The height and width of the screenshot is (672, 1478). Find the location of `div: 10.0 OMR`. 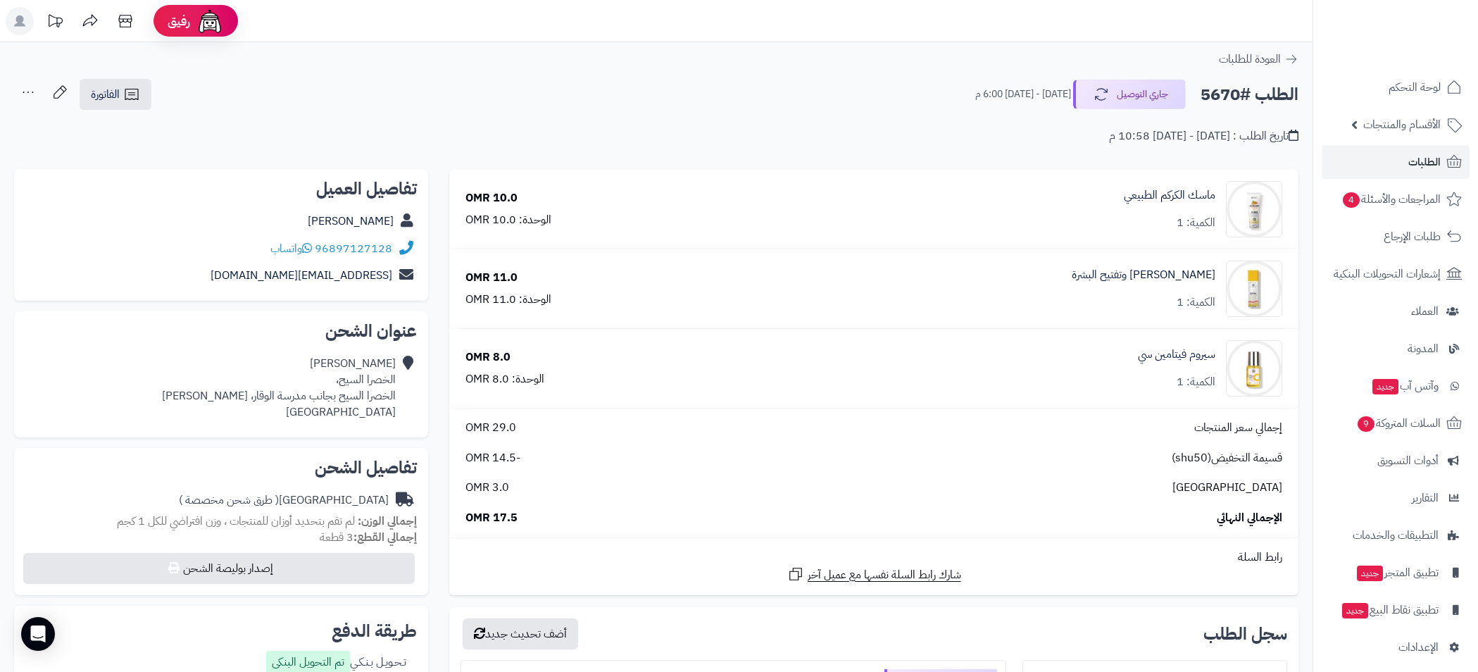

div: 10.0 OMR is located at coordinates (491, 198).